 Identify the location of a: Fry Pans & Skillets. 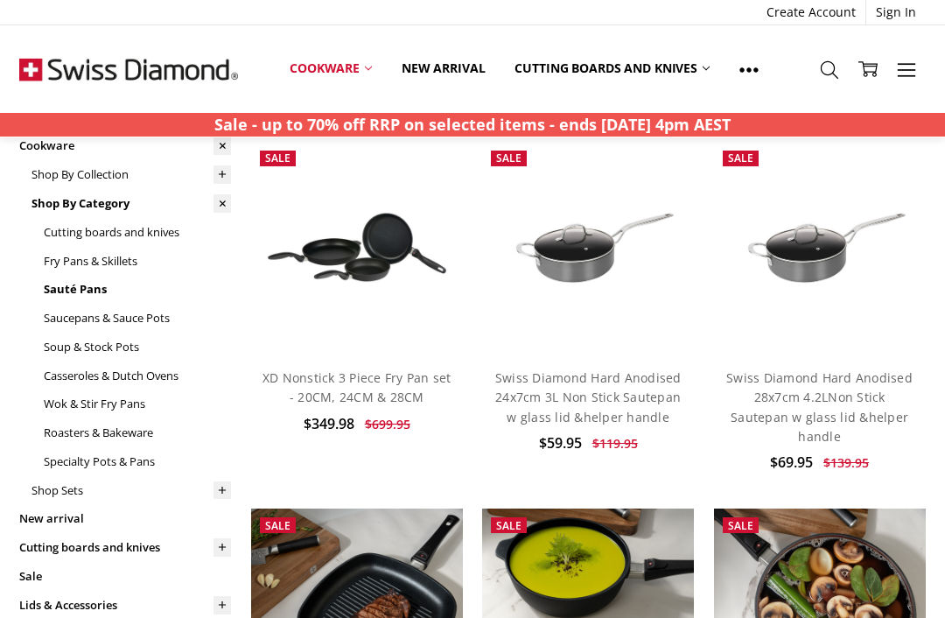
(137, 261).